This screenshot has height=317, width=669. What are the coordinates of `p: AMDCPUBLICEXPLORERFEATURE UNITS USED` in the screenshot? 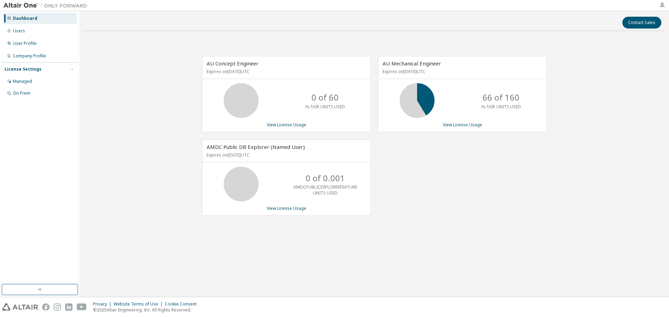 It's located at (325, 190).